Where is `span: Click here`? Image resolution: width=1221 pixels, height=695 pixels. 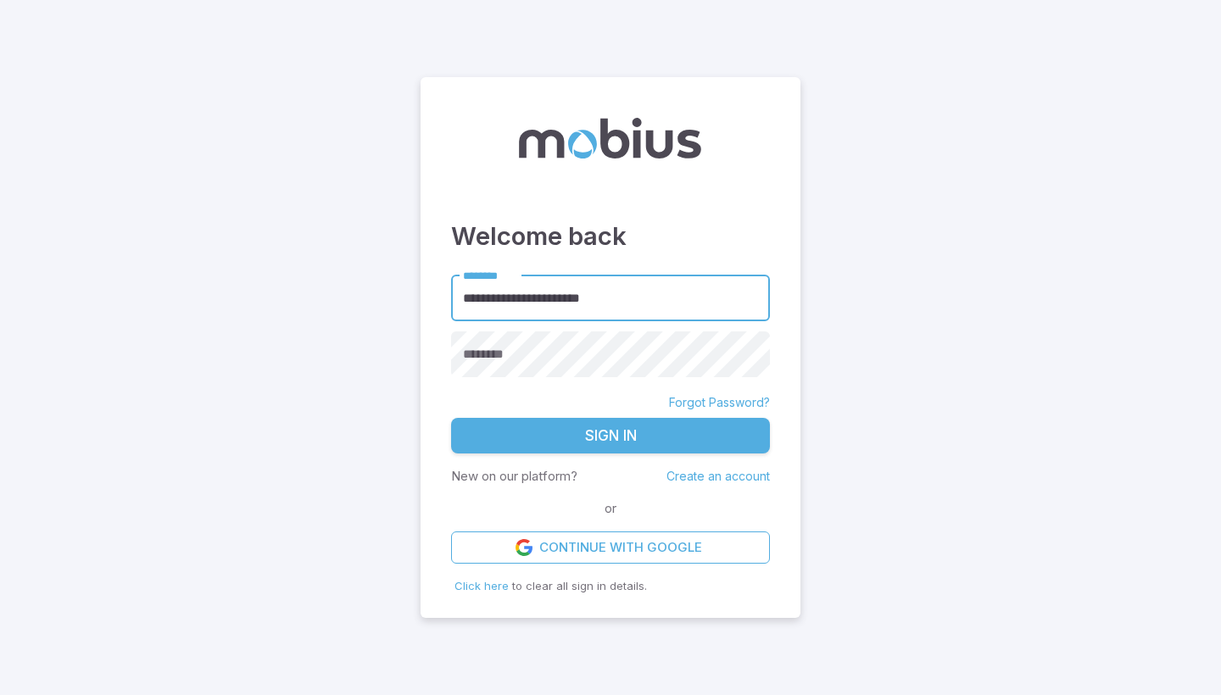 span: Click here is located at coordinates (482, 586).